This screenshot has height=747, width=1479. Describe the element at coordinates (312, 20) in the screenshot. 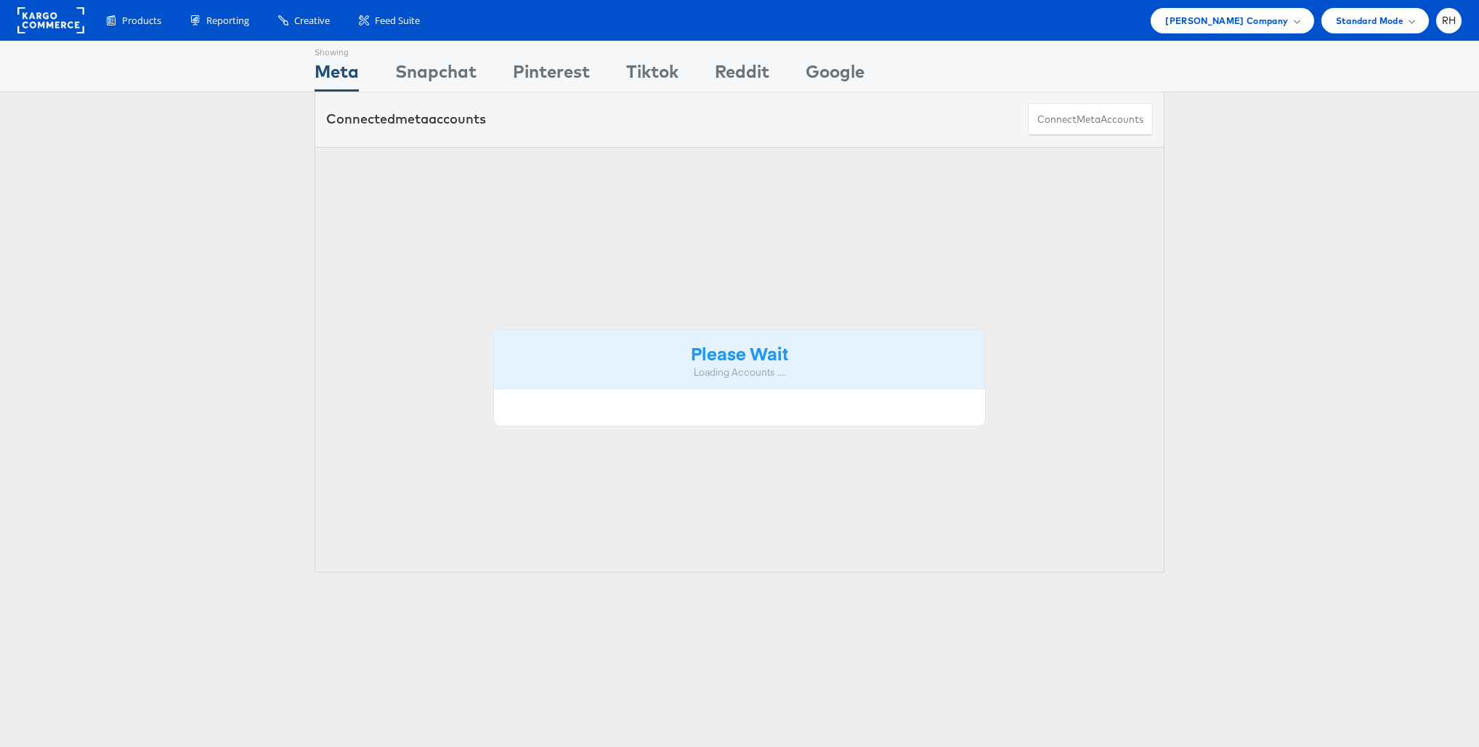

I see `span: Creative` at that location.